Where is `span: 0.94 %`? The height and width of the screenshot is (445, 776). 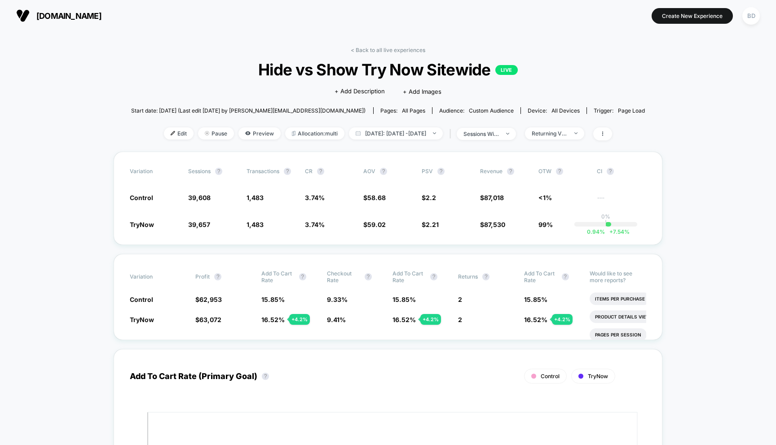
span: 0.94 % is located at coordinates (596, 232).